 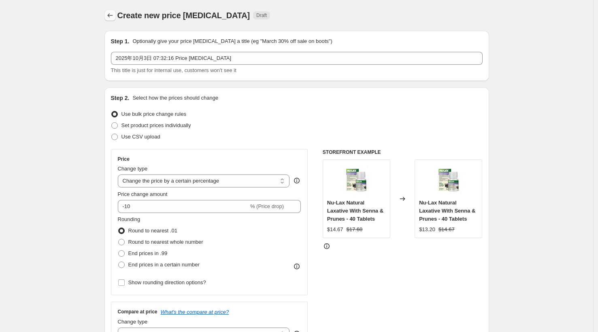 I want to click on h3: Price, so click(x=123, y=159).